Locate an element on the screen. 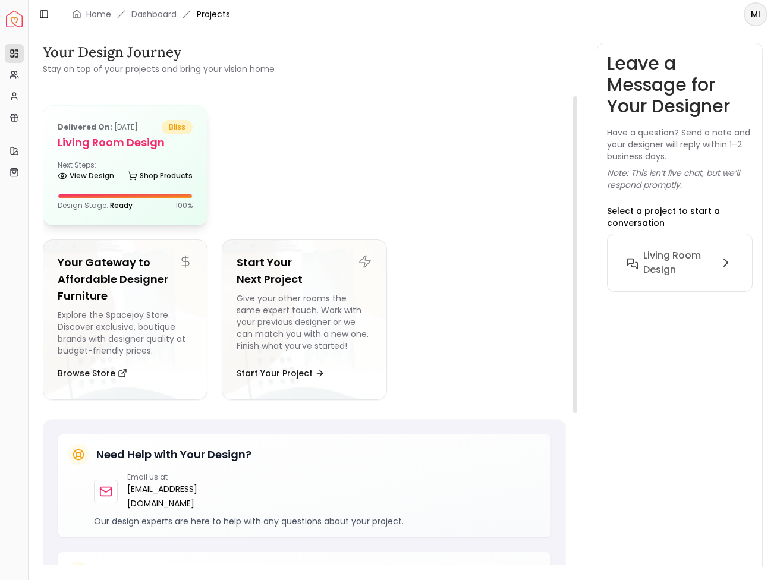  span: MI is located at coordinates (755, 14).